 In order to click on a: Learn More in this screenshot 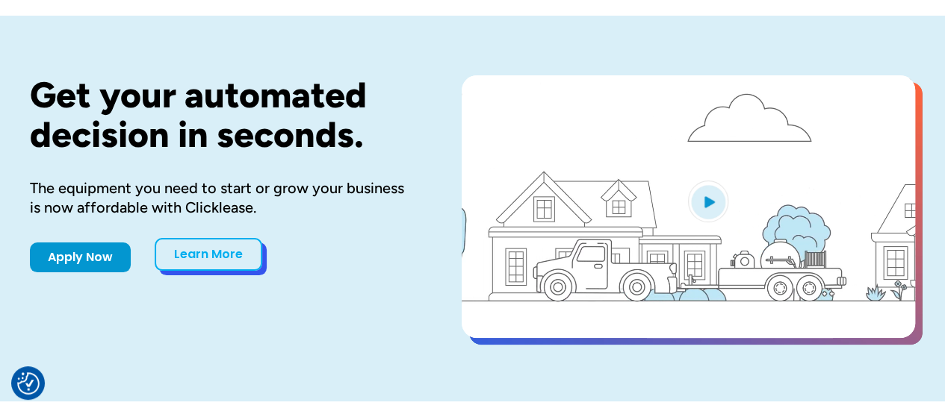, I will do `click(208, 255)`.